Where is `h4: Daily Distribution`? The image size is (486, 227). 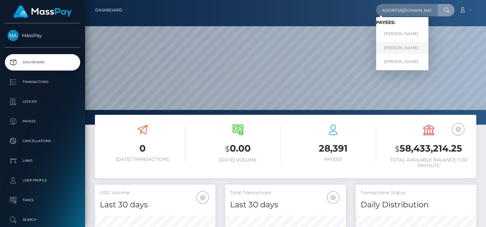
h4: Daily Distribution is located at coordinates (416, 204).